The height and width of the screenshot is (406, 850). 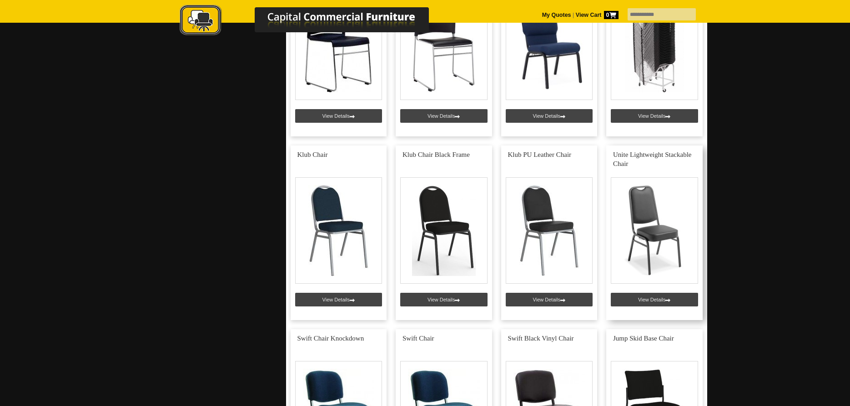 I want to click on span: 0, so click(x=612, y=15).